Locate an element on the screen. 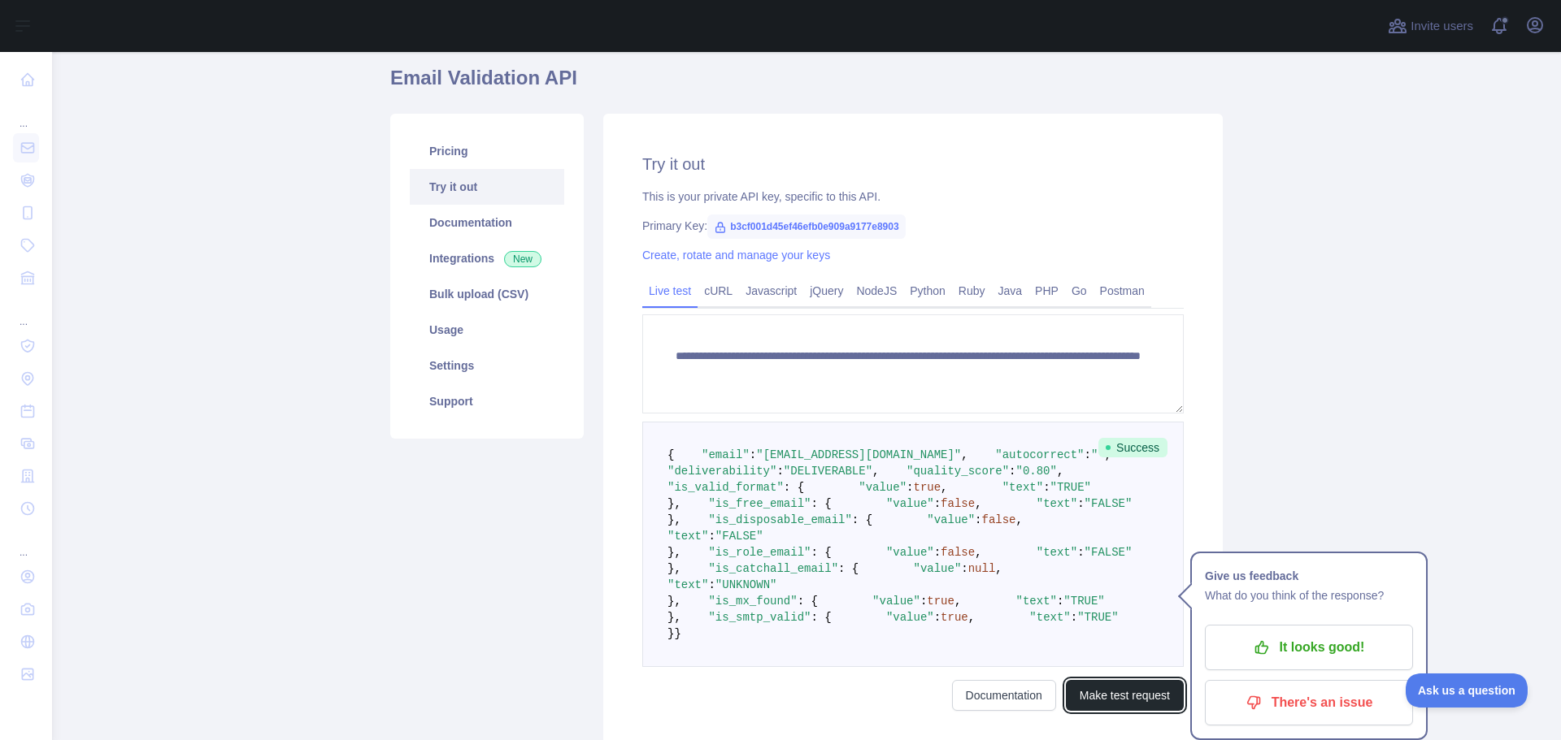 This screenshot has height=740, width=1561. span: "is_valid_format" is located at coordinates (725, 488).